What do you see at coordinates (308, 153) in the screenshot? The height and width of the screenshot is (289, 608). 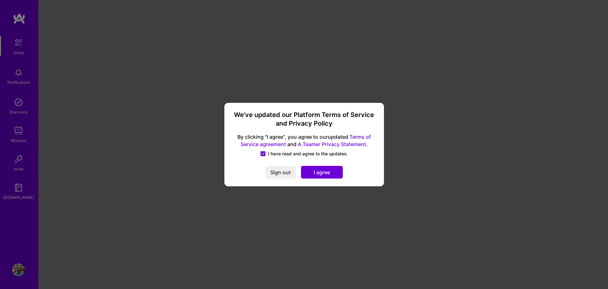 I see `span: I have read and agree to the updates.` at bounding box center [308, 153].